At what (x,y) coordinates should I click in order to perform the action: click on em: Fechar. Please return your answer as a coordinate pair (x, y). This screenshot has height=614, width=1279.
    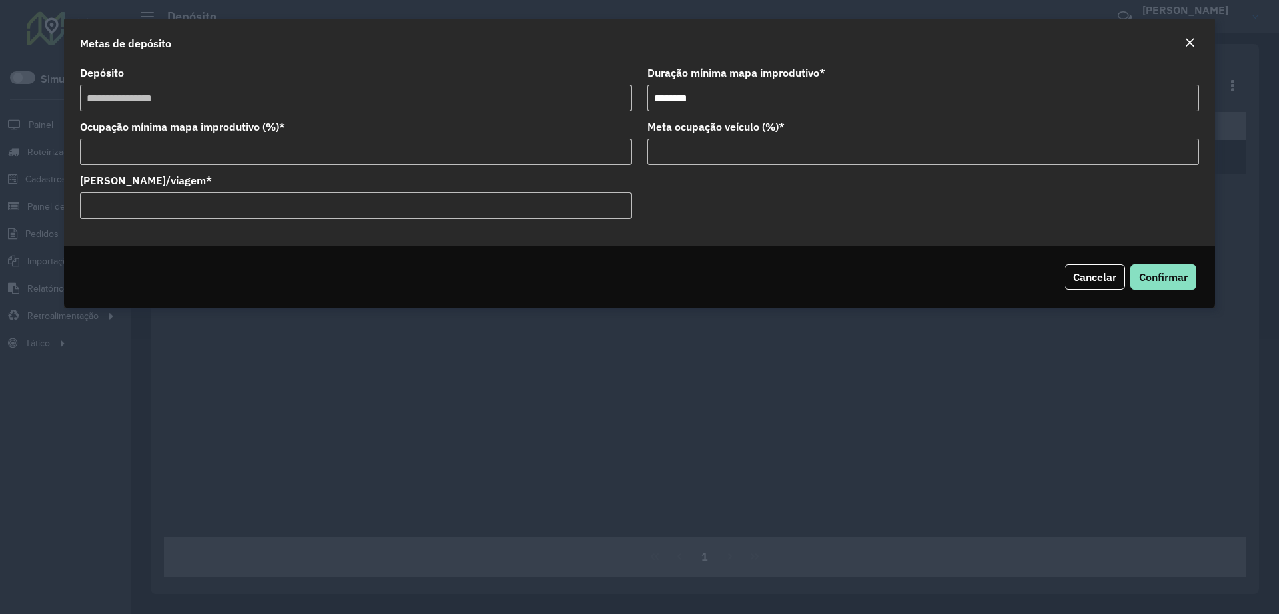
    Looking at the image, I should click on (1190, 43).